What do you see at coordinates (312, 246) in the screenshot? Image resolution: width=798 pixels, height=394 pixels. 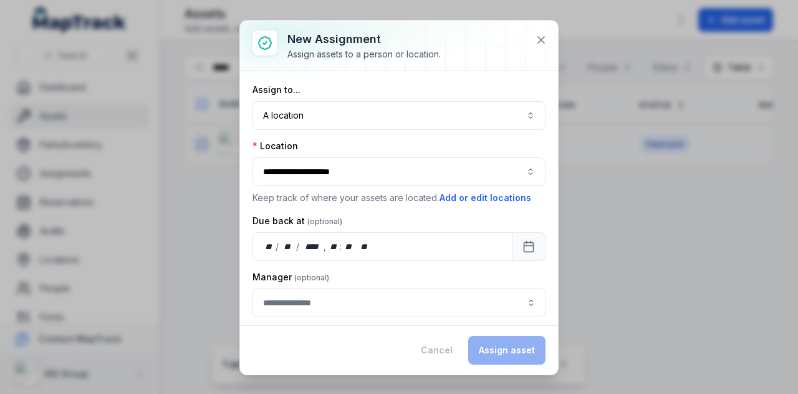 I see `div: year,` at bounding box center [312, 246].